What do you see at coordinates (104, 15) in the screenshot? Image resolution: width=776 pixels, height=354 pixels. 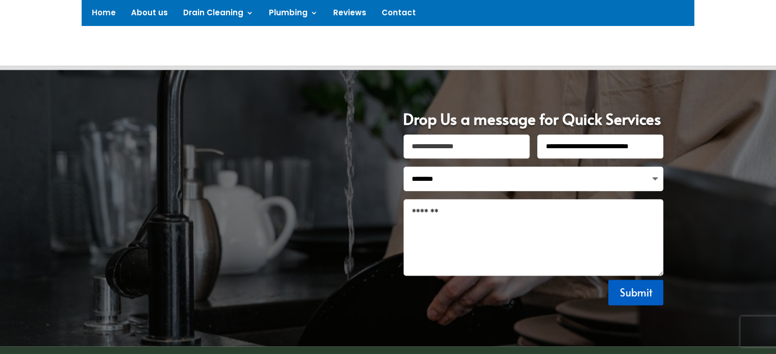 I see `a: Home` at bounding box center [104, 15].